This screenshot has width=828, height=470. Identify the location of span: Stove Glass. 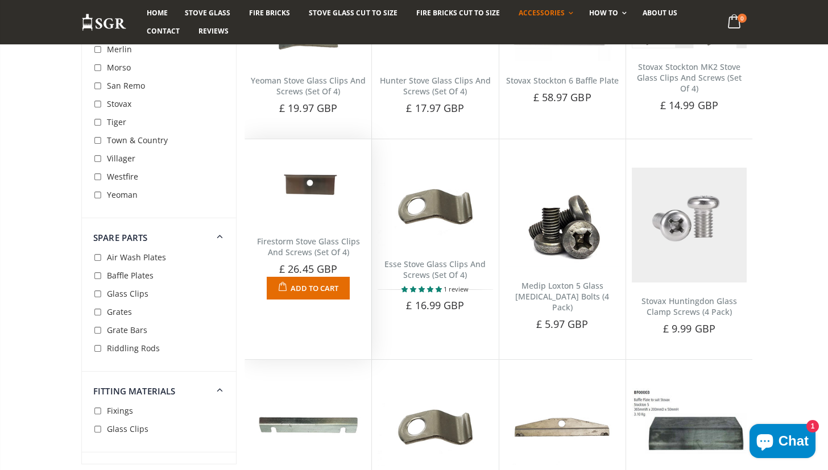
(208, 13).